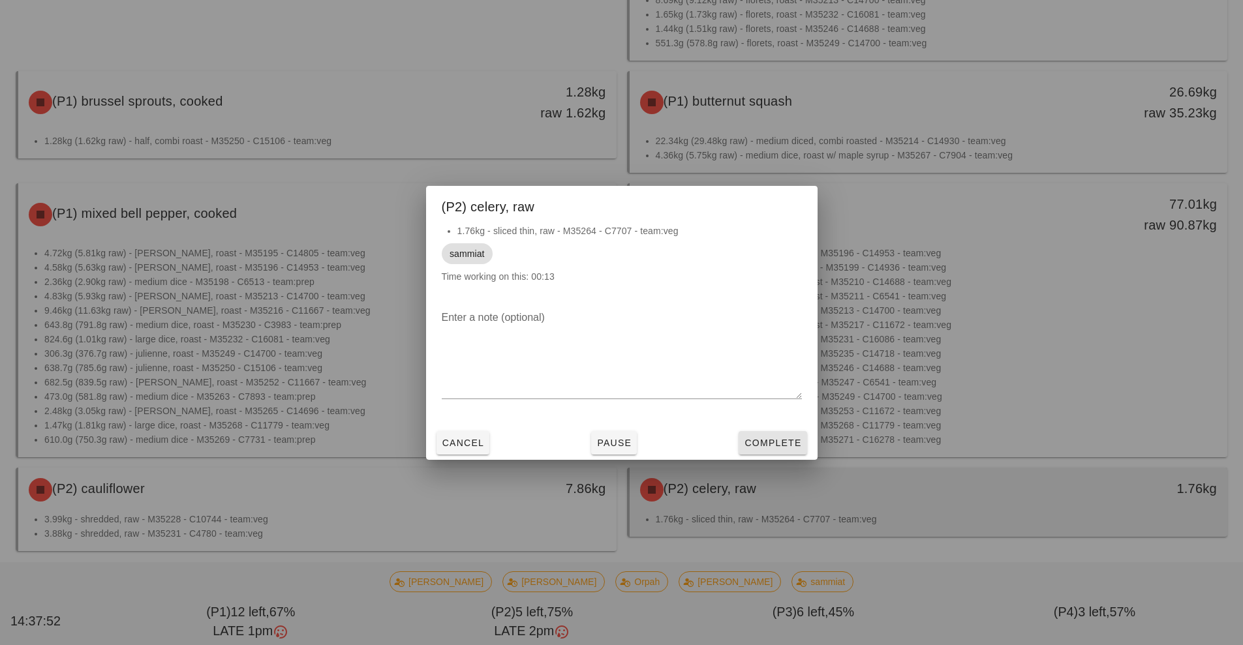 This screenshot has width=1243, height=645. Describe the element at coordinates (467, 254) in the screenshot. I see `span: sammiat` at that location.